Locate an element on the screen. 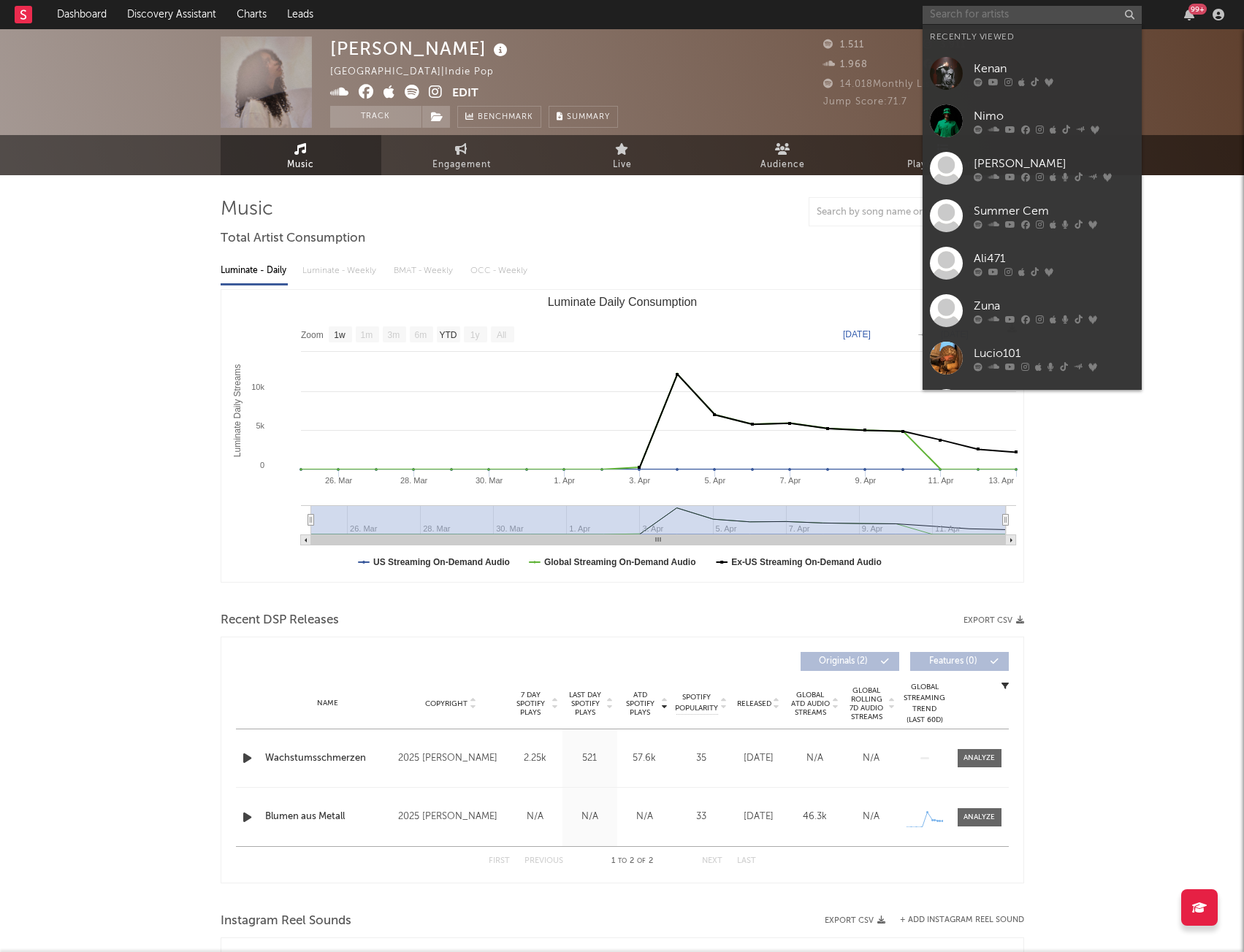  span: of is located at coordinates (641, 861).